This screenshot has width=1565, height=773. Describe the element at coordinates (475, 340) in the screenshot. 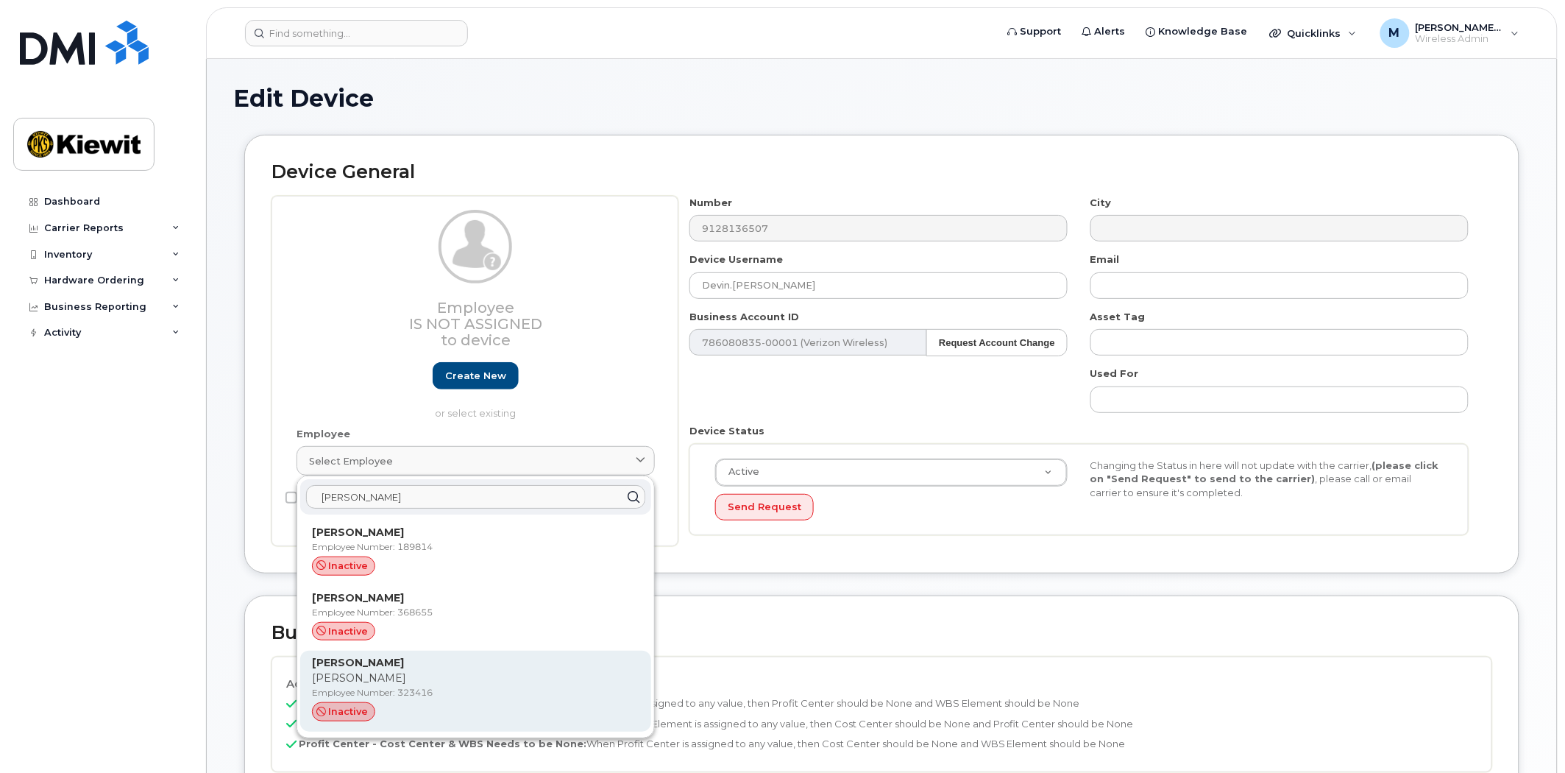

I see `span: to device` at that location.